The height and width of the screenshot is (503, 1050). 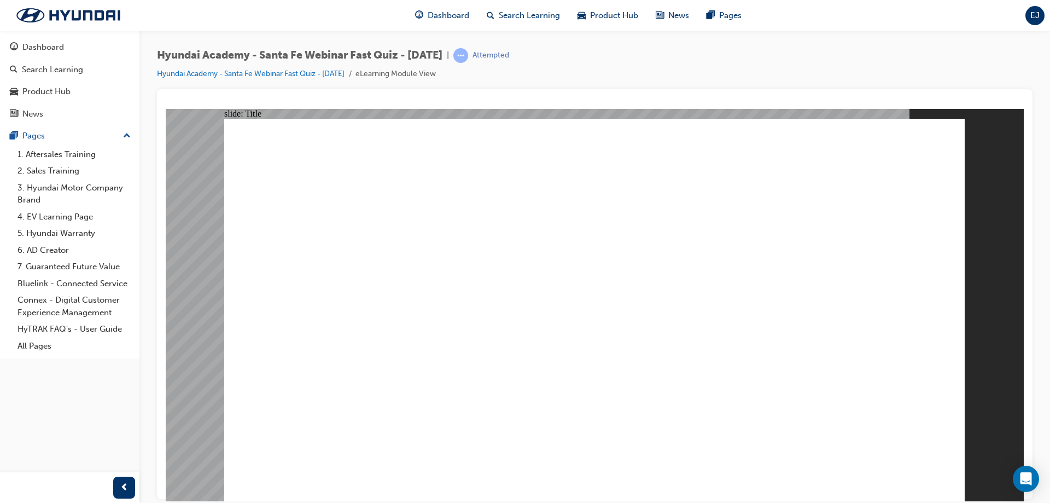 What do you see at coordinates (74, 217) in the screenshot?
I see `a: 4. EV Learning Page` at bounding box center [74, 217].